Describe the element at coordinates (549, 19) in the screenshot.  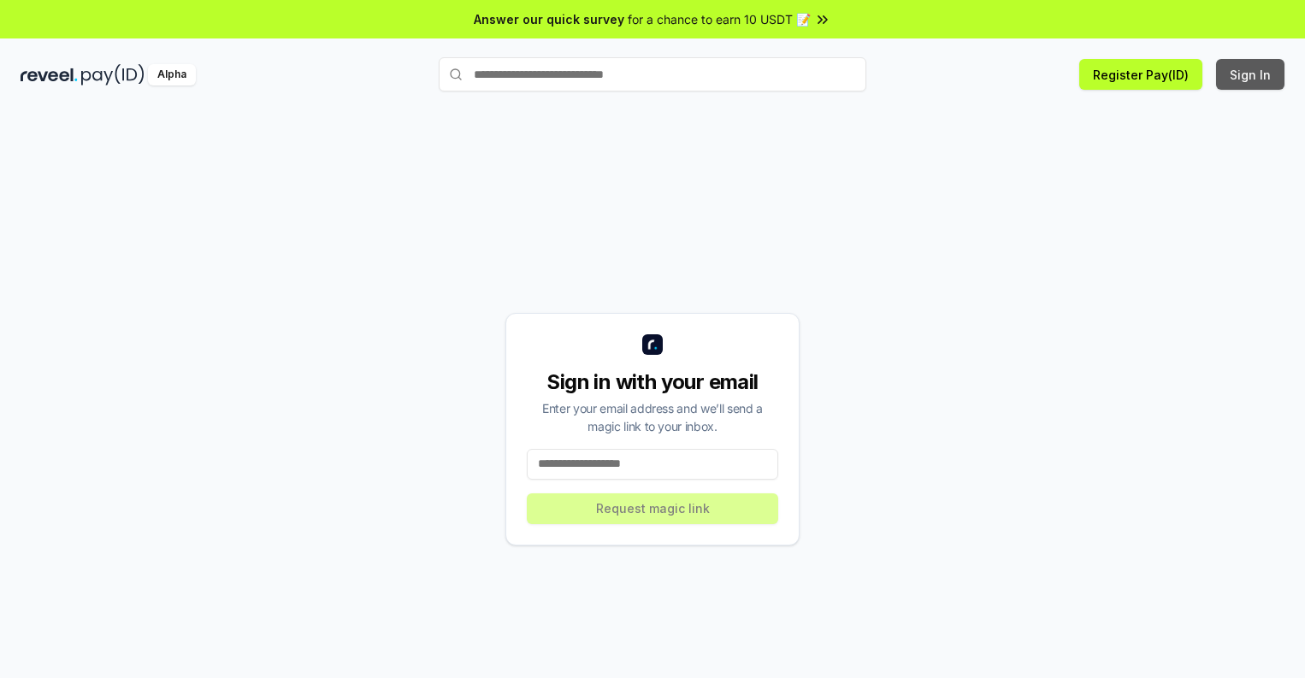
I see `span: Answer our quick survey` at that location.